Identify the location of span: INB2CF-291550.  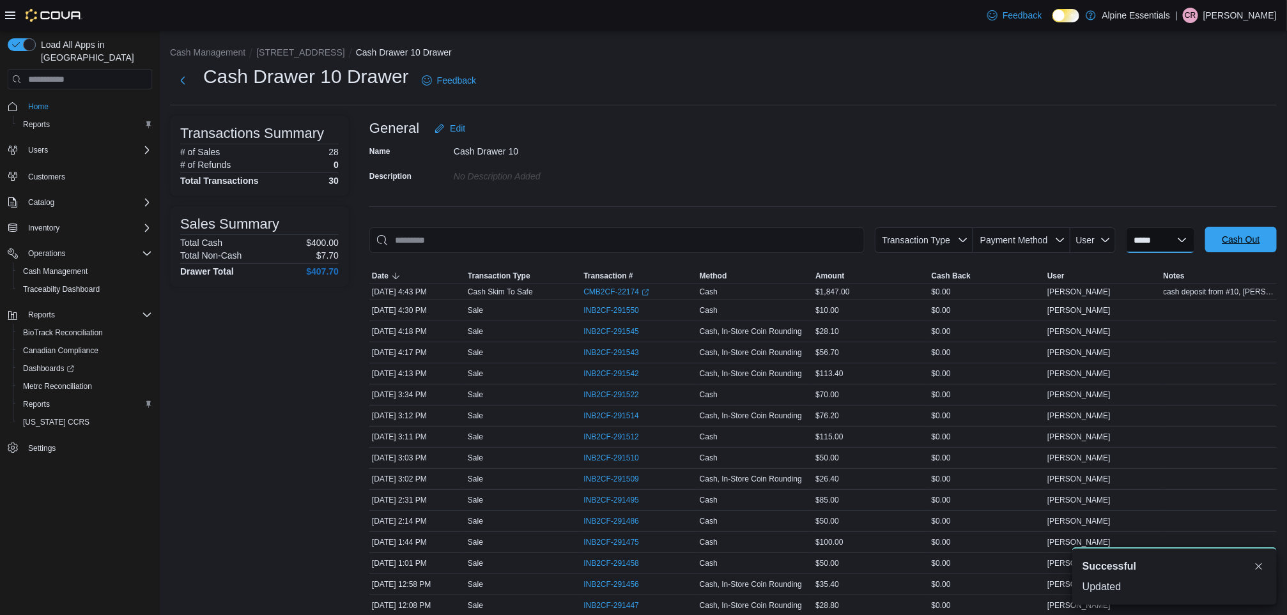
(611, 311).